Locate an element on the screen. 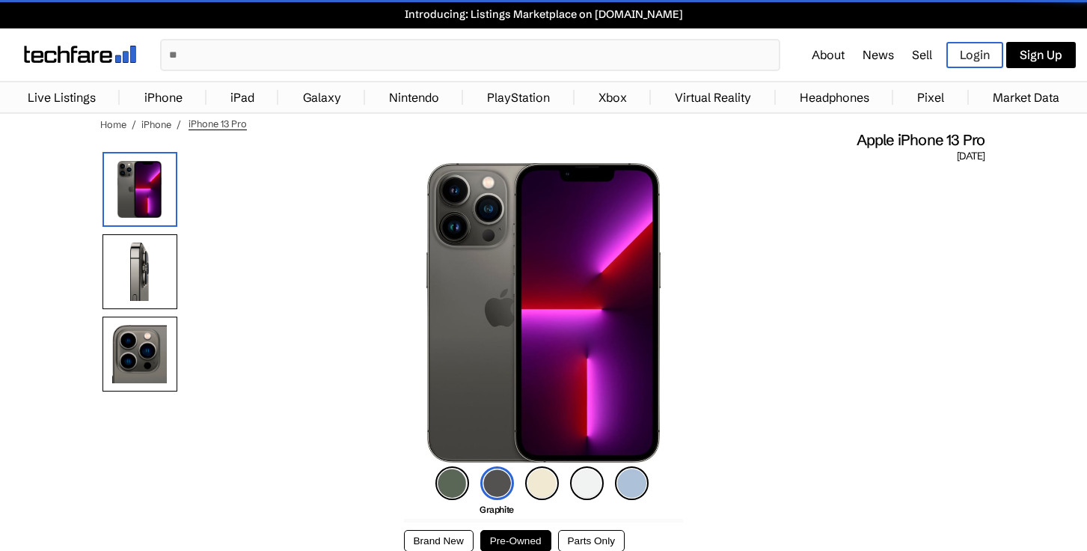 The width and height of the screenshot is (1087, 551). img: sierra-blue-icon is located at coordinates (631, 483).